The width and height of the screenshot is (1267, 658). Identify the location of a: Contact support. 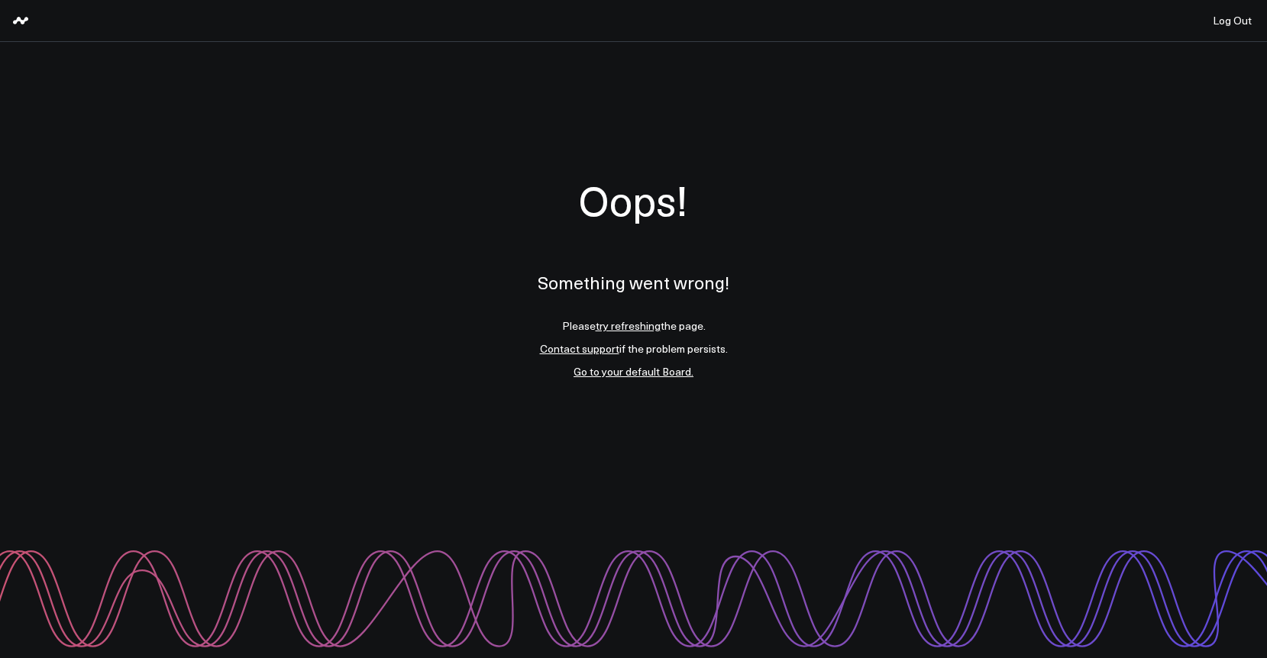
(580, 348).